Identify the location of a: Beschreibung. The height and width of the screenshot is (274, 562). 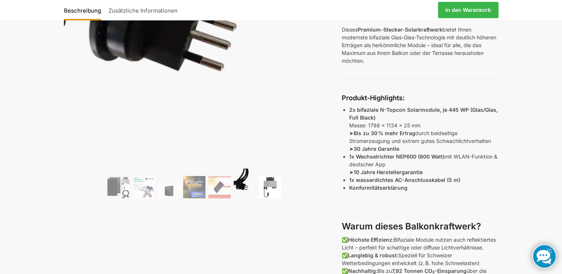
(84, 10).